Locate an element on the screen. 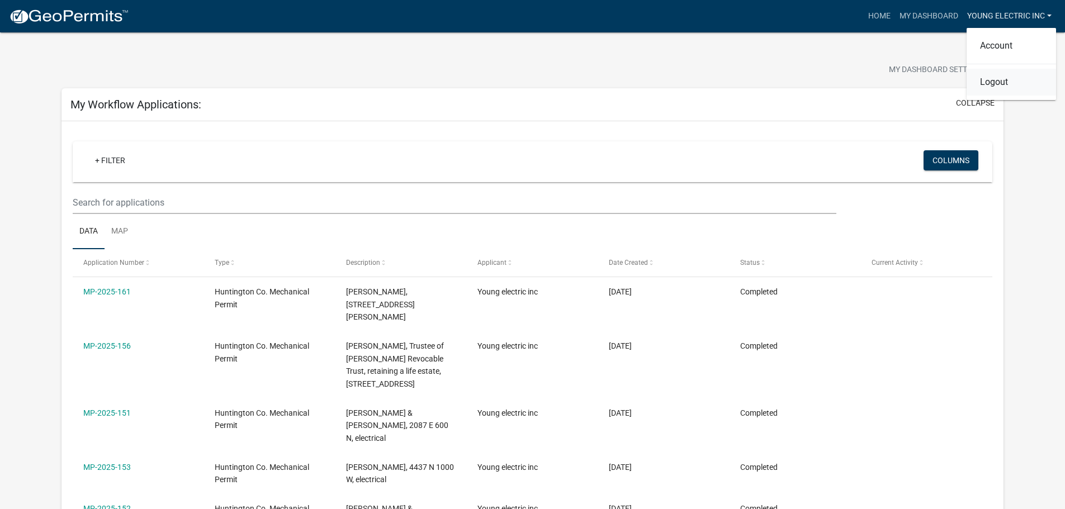 This screenshot has width=1065, height=509. datatable-header-cell: Current Activity is located at coordinates (926, 263).